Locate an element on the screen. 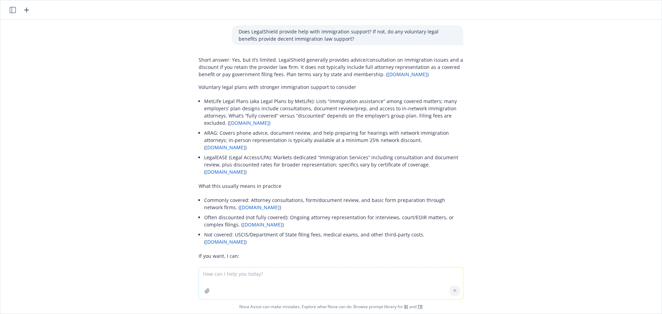 This screenshot has width=662, height=314. a: BI is located at coordinates (406, 306).